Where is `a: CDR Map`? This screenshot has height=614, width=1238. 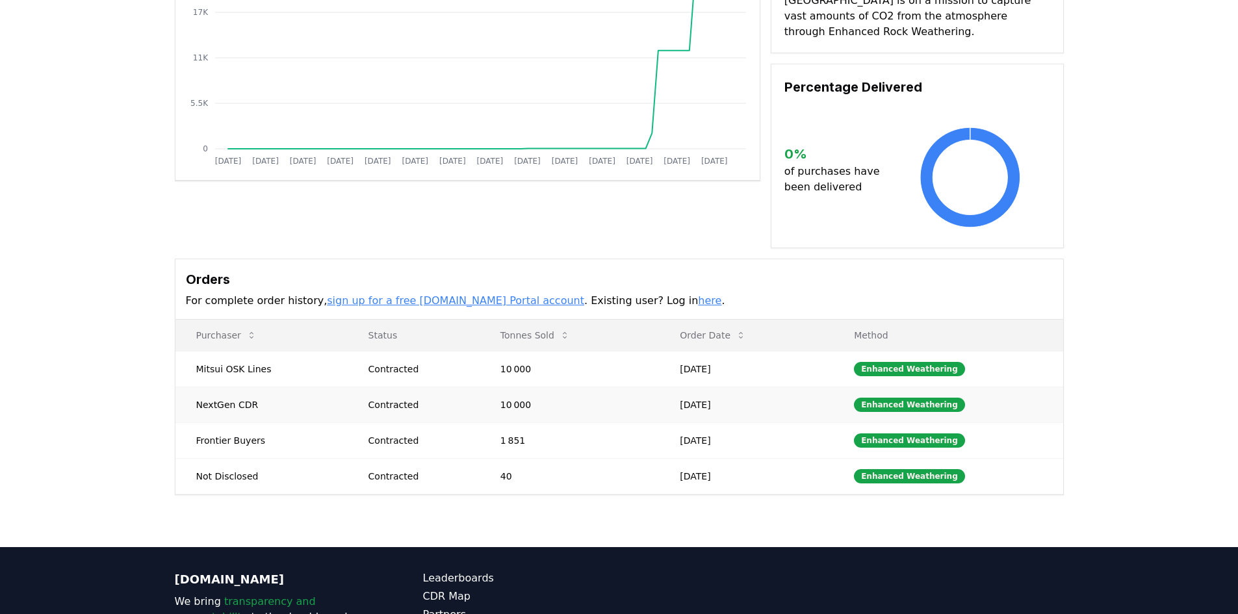 a: CDR Map is located at coordinates (521, 597).